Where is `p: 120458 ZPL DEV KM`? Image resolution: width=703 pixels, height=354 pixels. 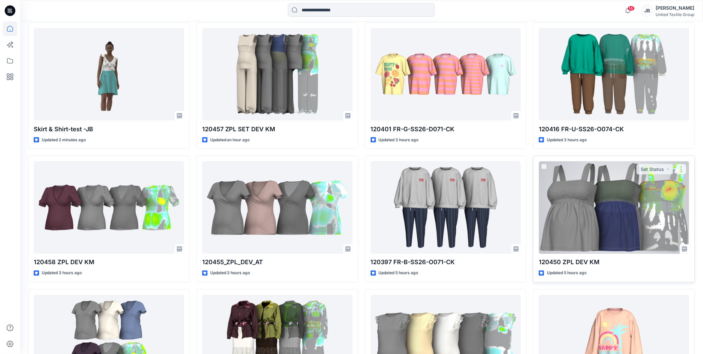
p: 120458 ZPL DEV KM is located at coordinates (109, 262).